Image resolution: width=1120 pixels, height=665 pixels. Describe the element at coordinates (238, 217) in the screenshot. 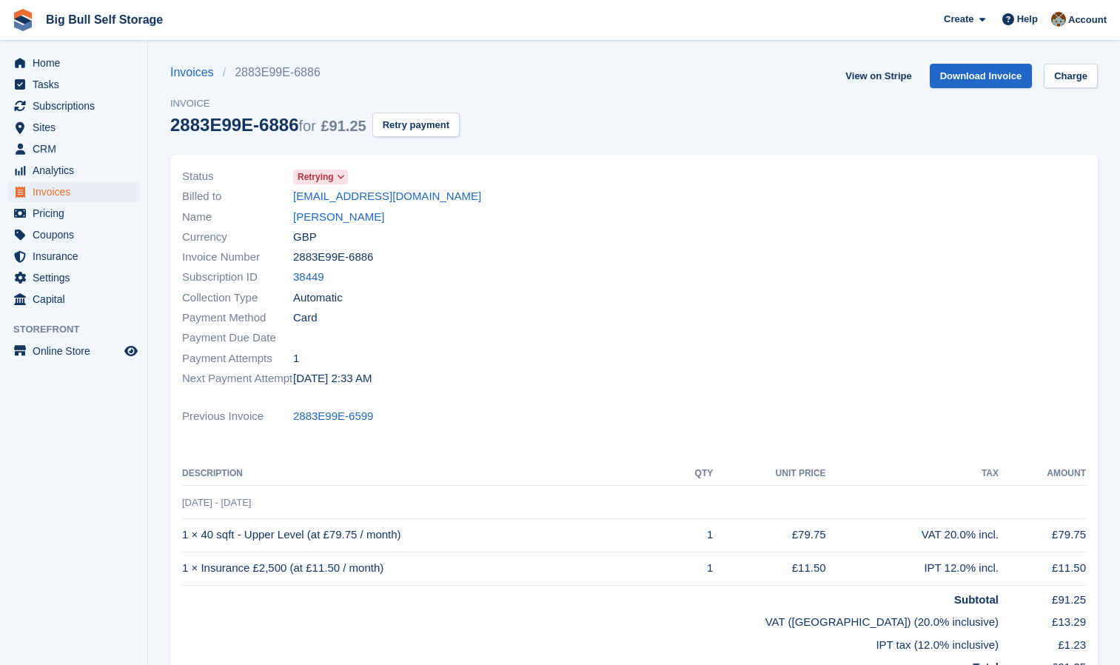

I see `span: Name` at that location.